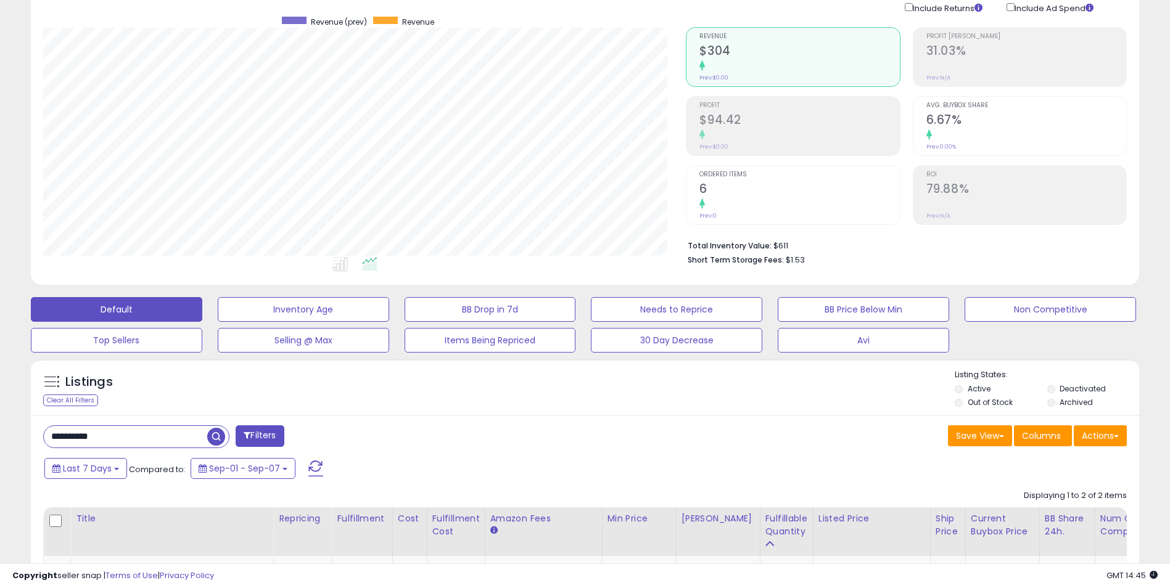  Describe the element at coordinates (35, 575) in the screenshot. I see `strong: Copyright` at that location.